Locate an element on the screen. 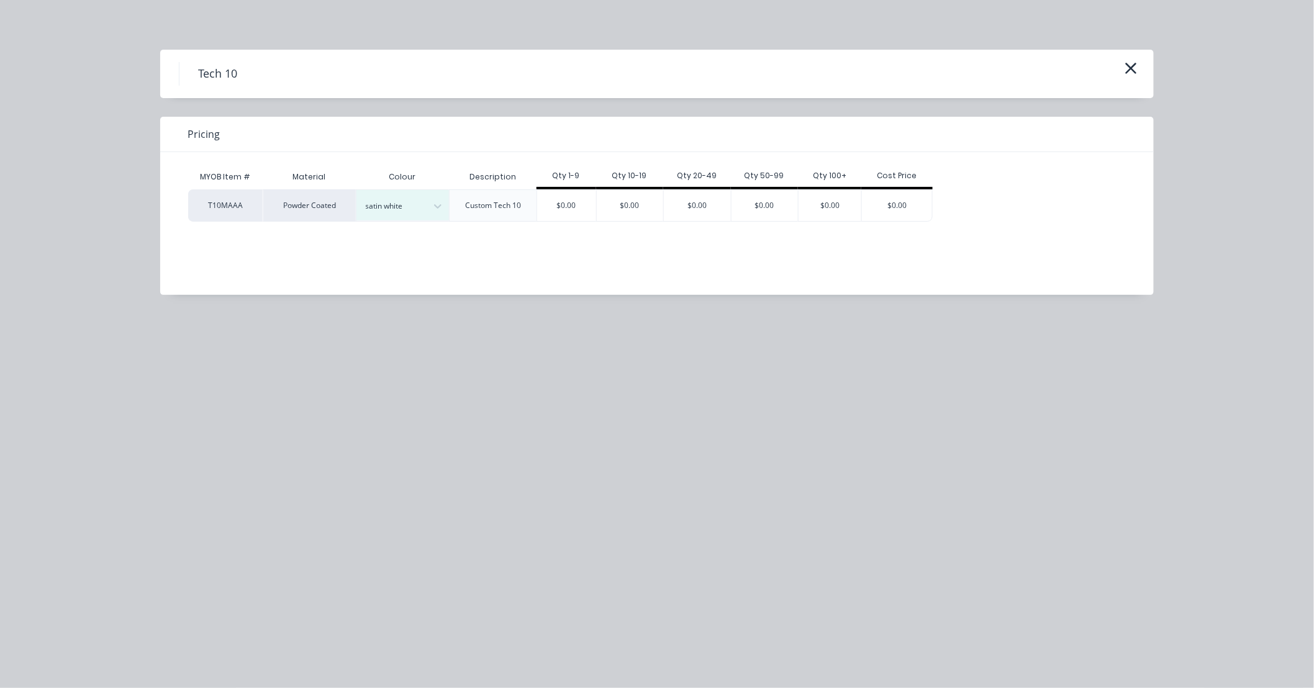 The height and width of the screenshot is (688, 1314). div: MYOB Item # is located at coordinates (225, 177).